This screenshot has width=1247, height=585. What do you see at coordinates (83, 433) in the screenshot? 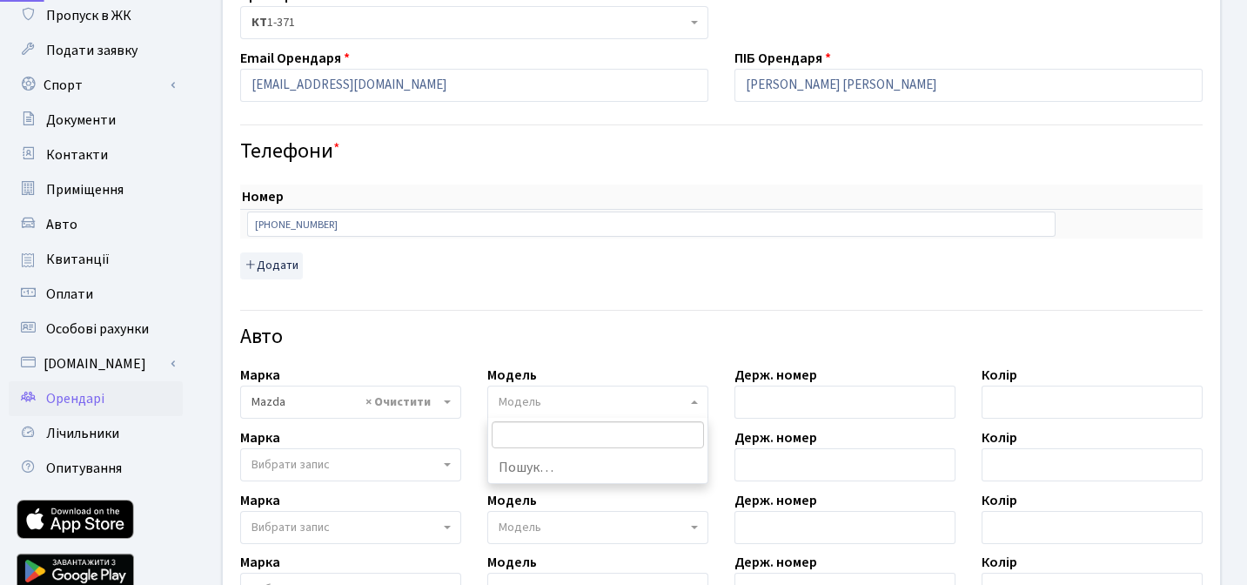
I see `span: Лічильники` at bounding box center [83, 433].